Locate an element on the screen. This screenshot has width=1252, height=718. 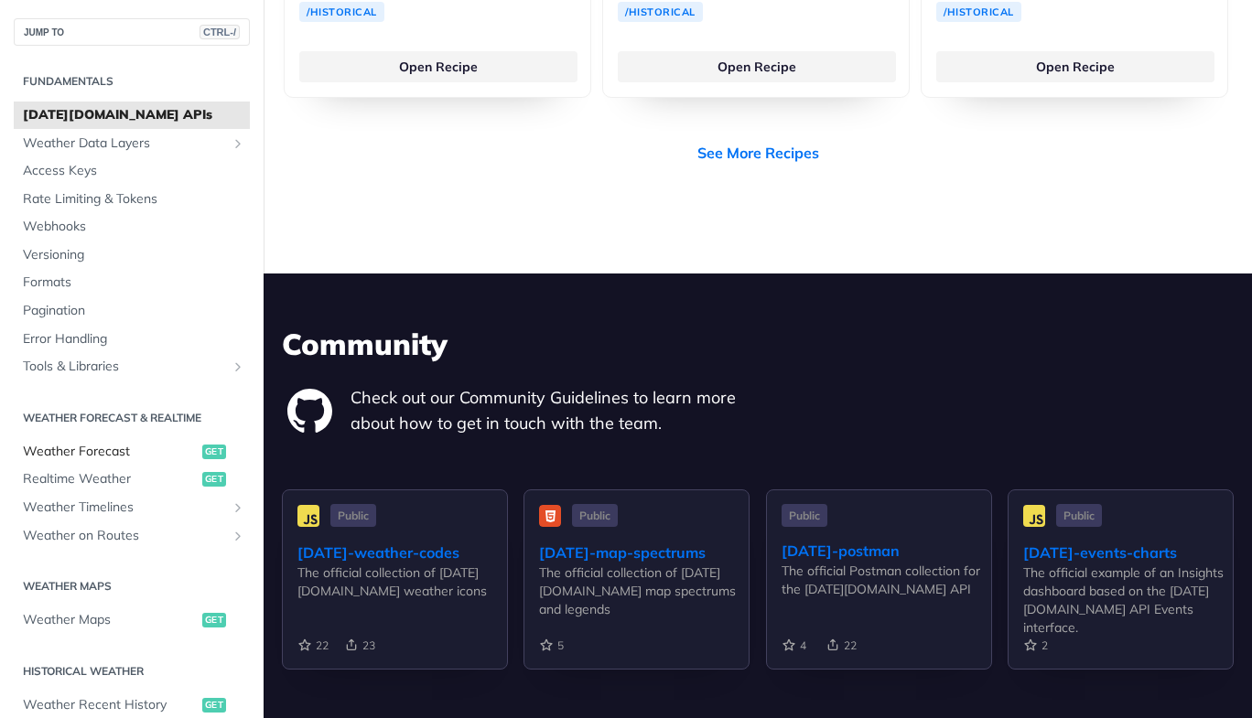
span: Weather Timelines is located at coordinates (124, 508).